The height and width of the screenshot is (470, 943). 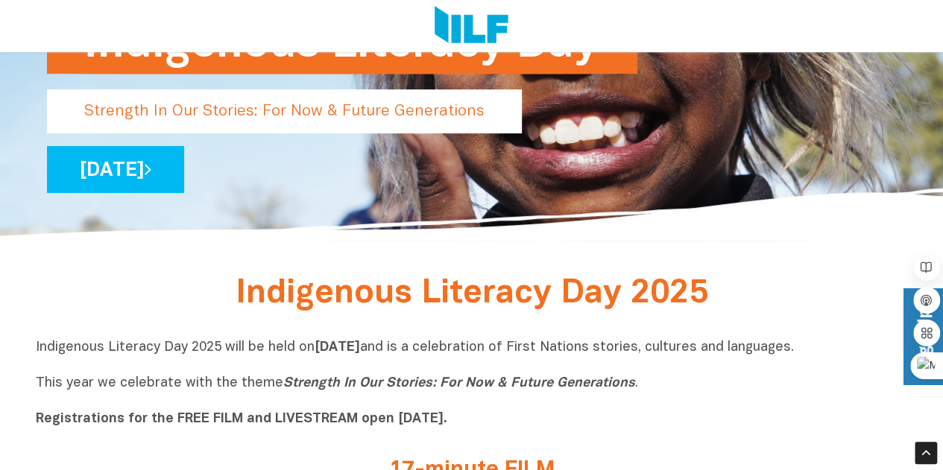 I want to click on p: Strength In Our Stories: For Now & Future Generations, so click(x=284, y=111).